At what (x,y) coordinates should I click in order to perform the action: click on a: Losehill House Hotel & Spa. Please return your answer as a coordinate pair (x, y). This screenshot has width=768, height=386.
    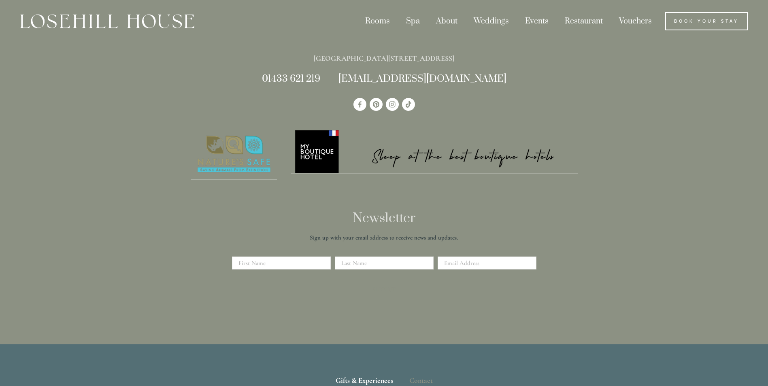
    Looking at the image, I should click on (360, 104).